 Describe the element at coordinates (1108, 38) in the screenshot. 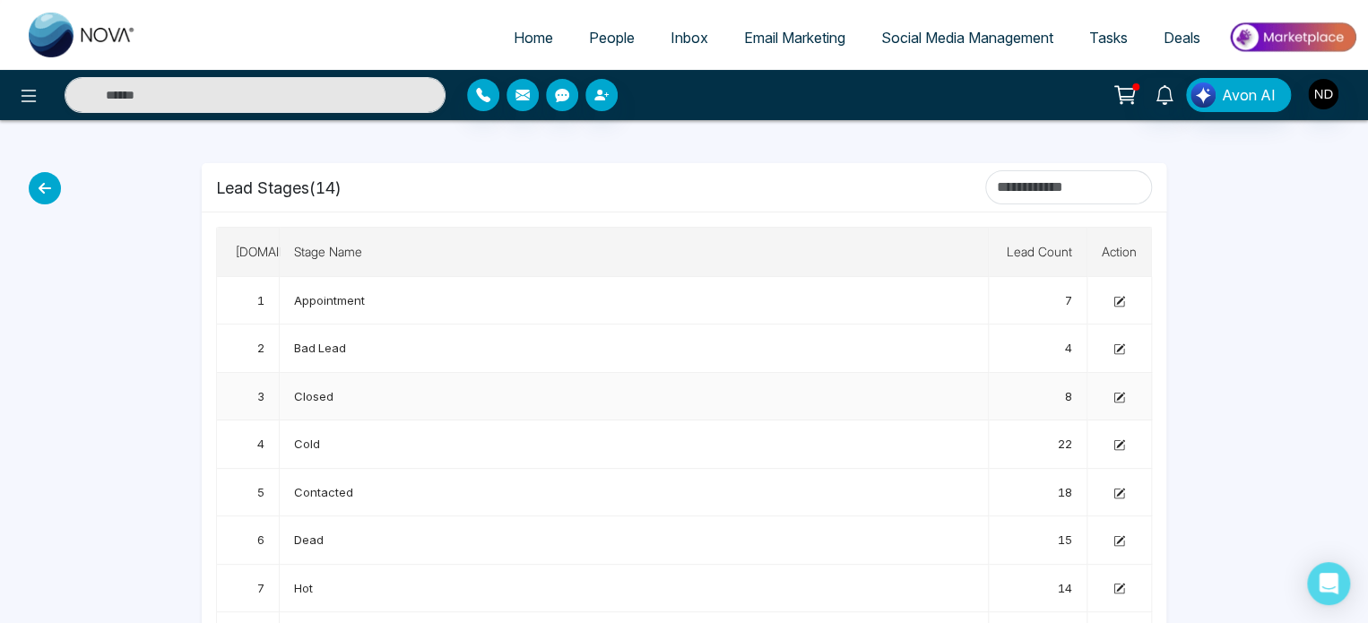

I see `a: Tasks` at that location.